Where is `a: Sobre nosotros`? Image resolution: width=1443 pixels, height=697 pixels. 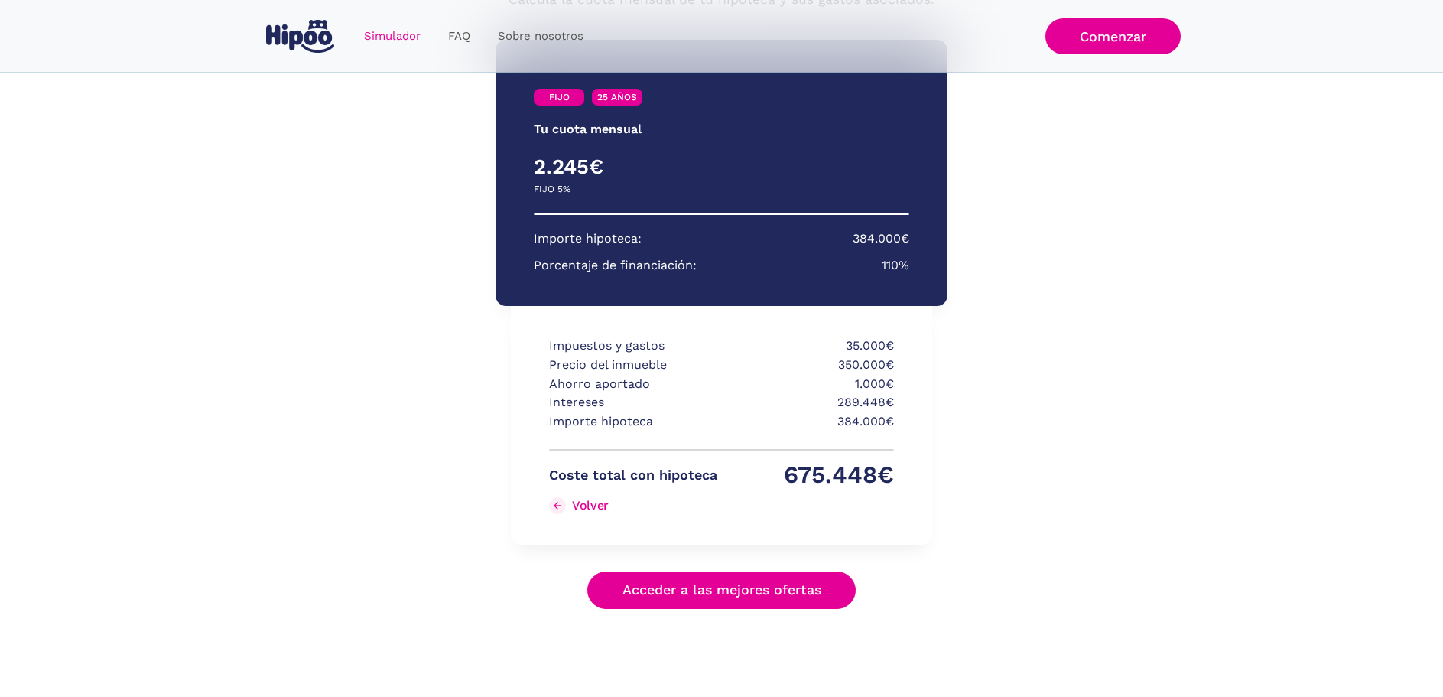
a: Sobre nosotros is located at coordinates (541, 36).